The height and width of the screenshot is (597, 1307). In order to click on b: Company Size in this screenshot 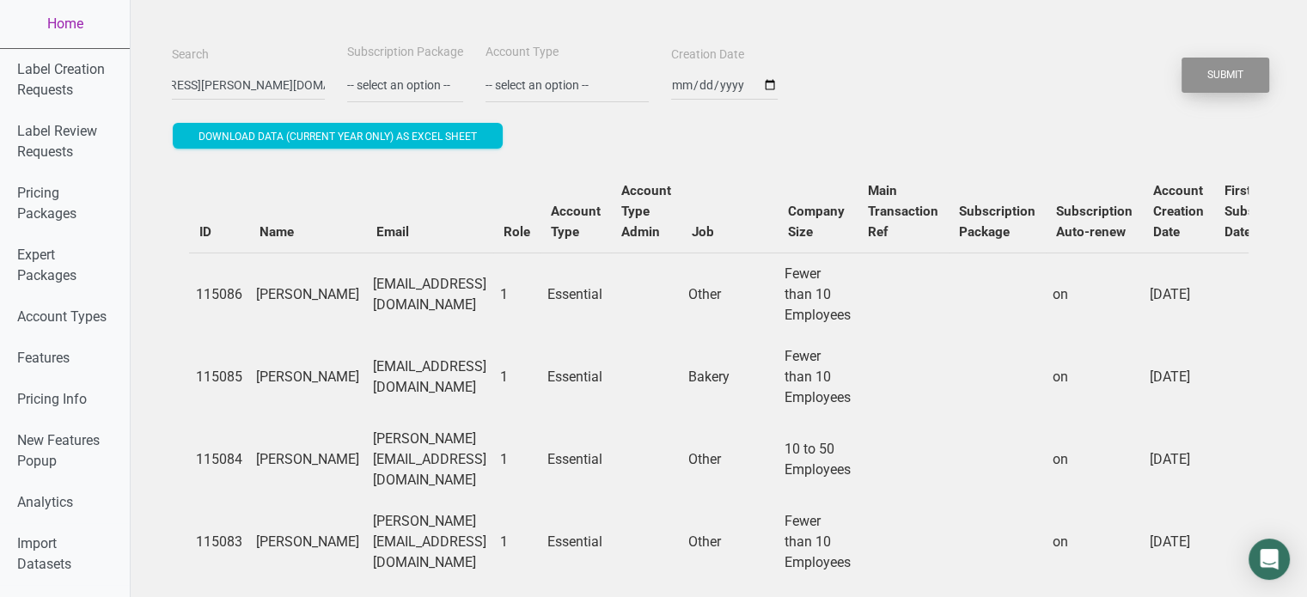, I will do `click(817, 222)`.